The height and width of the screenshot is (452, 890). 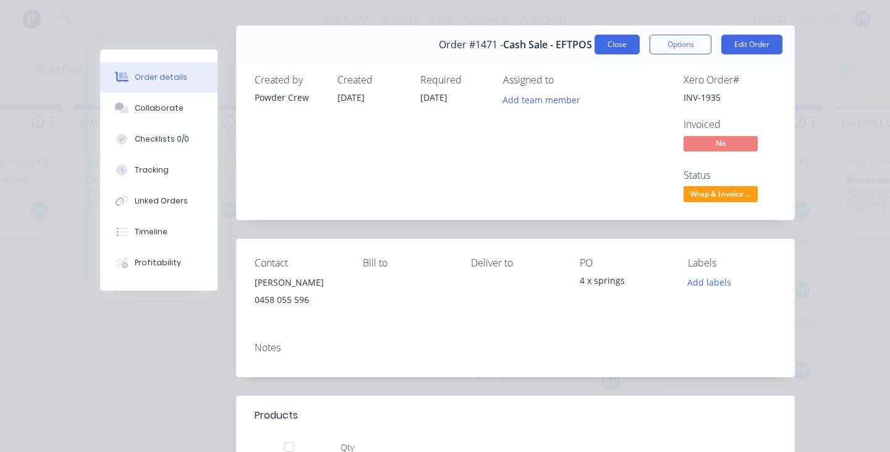 I want to click on div: 4 x springs, so click(x=624, y=283).